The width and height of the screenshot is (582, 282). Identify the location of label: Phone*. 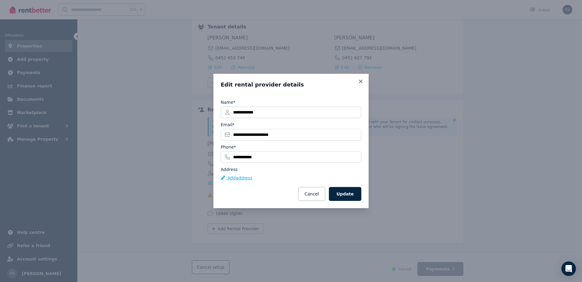
(228, 147).